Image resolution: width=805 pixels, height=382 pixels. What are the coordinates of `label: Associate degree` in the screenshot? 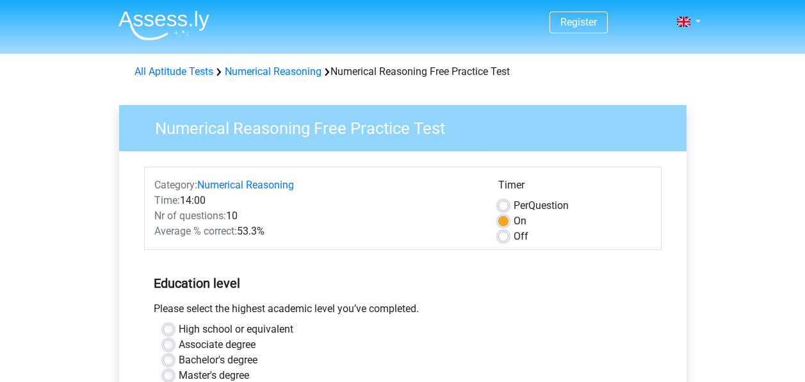 It's located at (217, 345).